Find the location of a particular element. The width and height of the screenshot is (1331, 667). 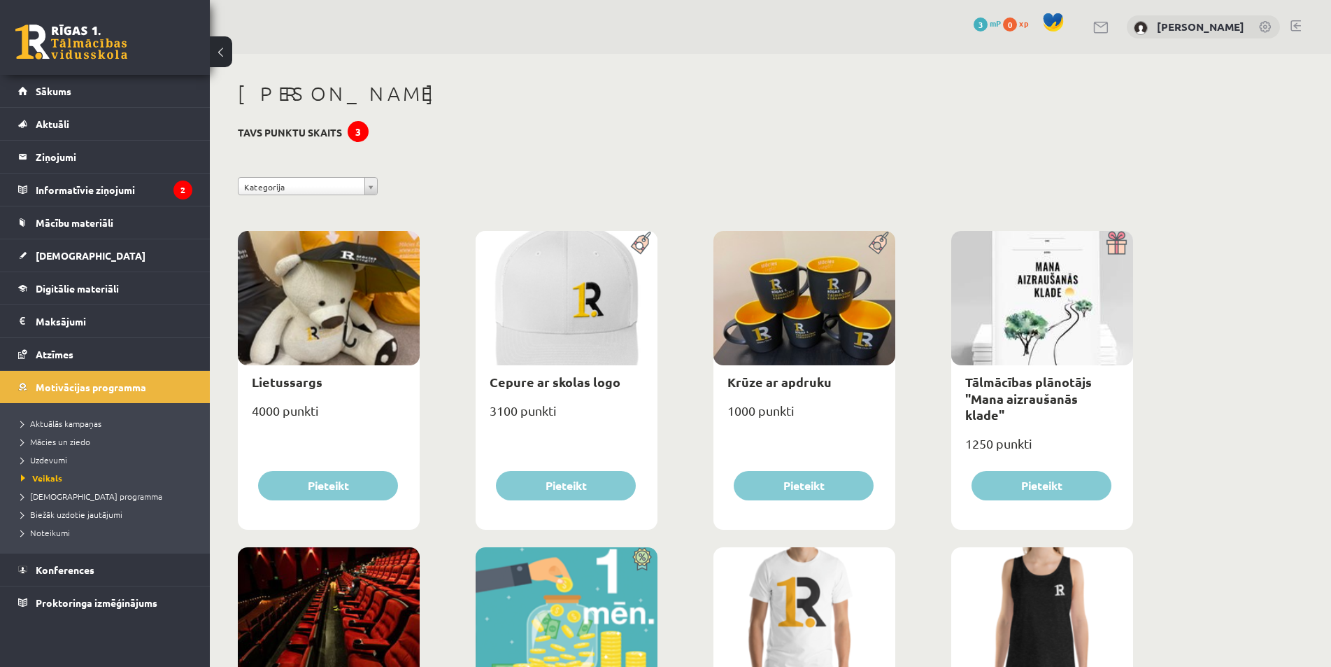

legend: Maksājumi is located at coordinates (114, 321).